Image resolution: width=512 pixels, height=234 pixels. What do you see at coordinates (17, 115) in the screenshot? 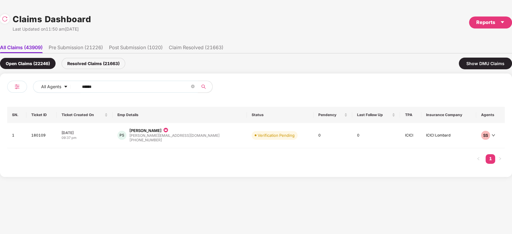
I see `th: SN.` at bounding box center [17, 115].